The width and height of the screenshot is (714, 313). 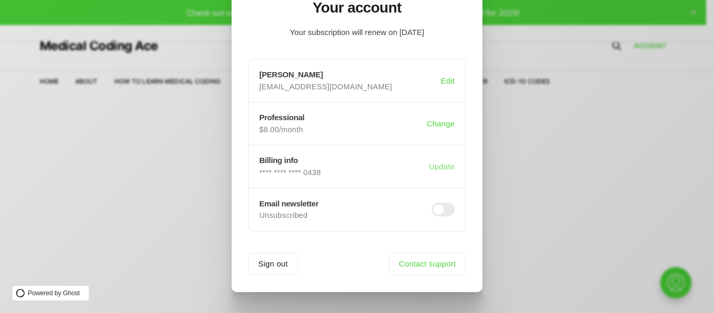 What do you see at coordinates (344, 160) in the screenshot?
I see `h3: Billing info` at bounding box center [344, 160].